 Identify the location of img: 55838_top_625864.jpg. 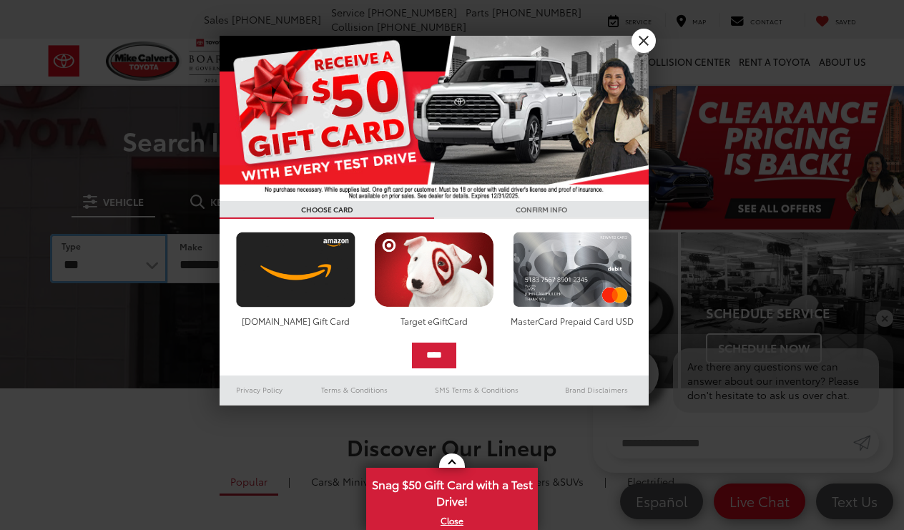
(434, 118).